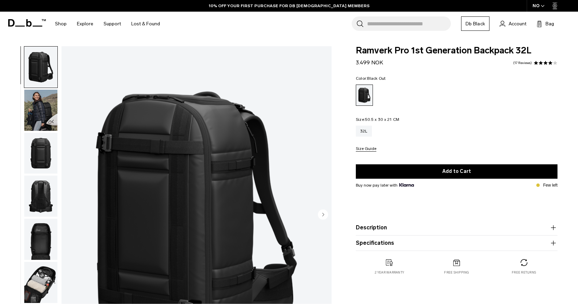 The height and width of the screenshot is (304, 578). What do you see at coordinates (475, 24) in the screenshot?
I see `a: Db Black` at bounding box center [475, 24].